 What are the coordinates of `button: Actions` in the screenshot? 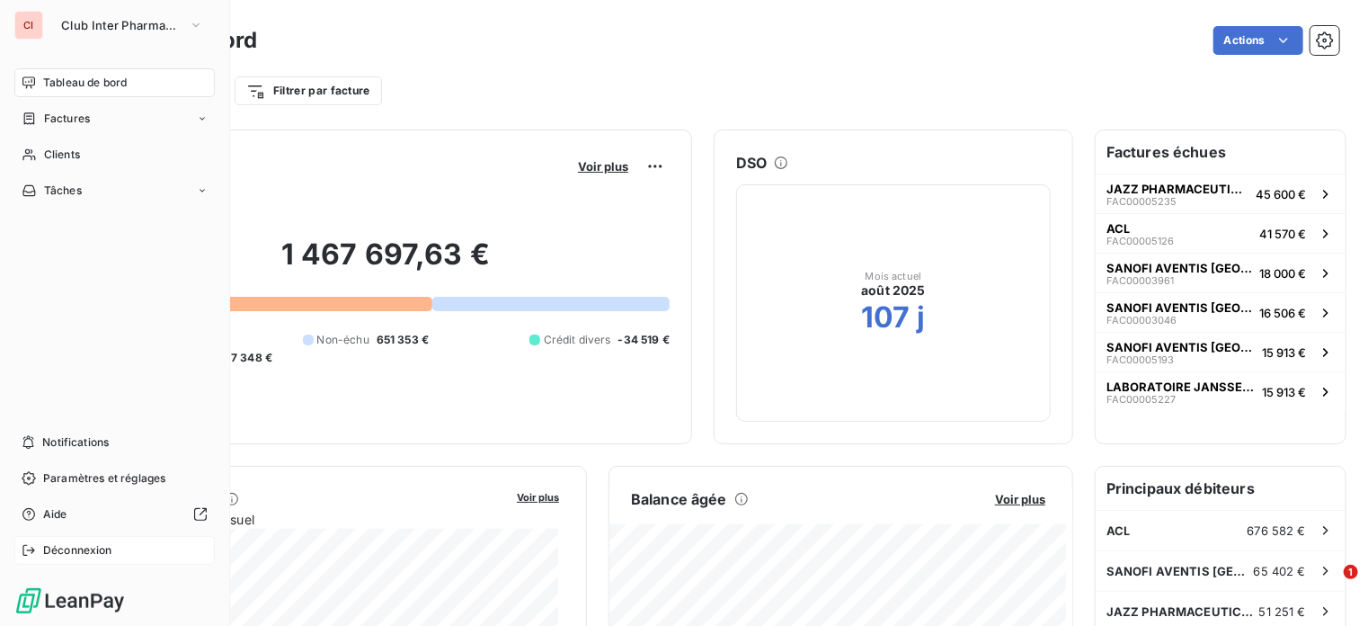 It's located at (1259, 40).